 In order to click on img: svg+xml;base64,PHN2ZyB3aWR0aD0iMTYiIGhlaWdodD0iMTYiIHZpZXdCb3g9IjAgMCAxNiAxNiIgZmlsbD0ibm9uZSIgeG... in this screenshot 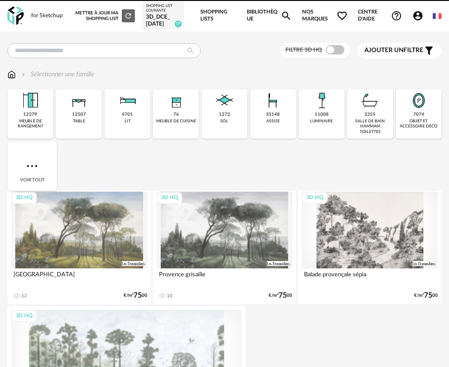, I will do `click(23, 74)`.